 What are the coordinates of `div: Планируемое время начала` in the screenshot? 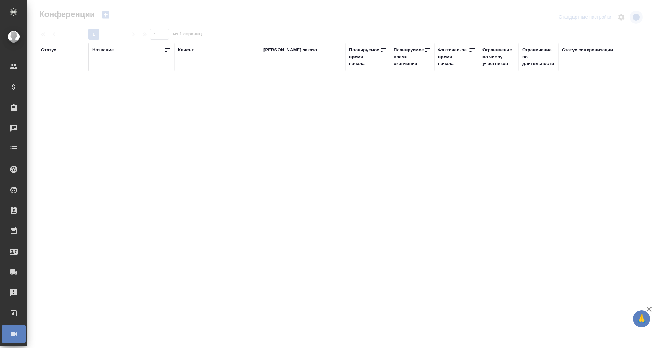 It's located at (365, 57).